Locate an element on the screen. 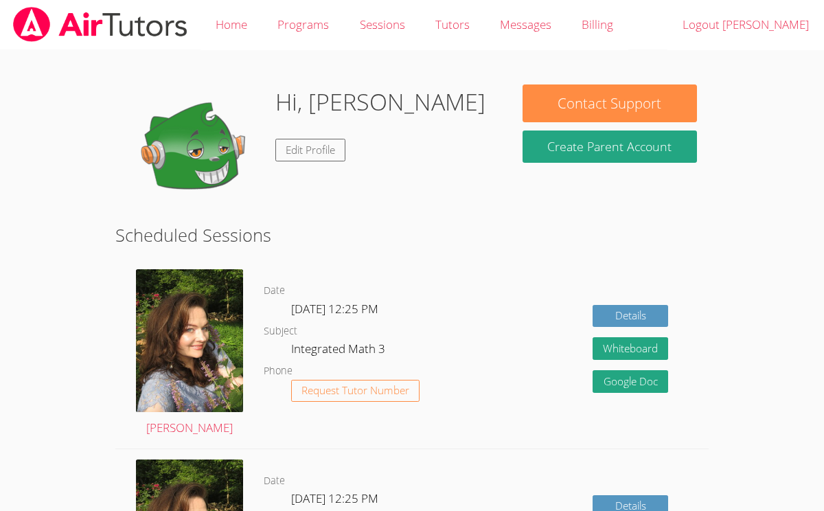 Image resolution: width=824 pixels, height=511 pixels. img: default.png is located at coordinates (196, 153).